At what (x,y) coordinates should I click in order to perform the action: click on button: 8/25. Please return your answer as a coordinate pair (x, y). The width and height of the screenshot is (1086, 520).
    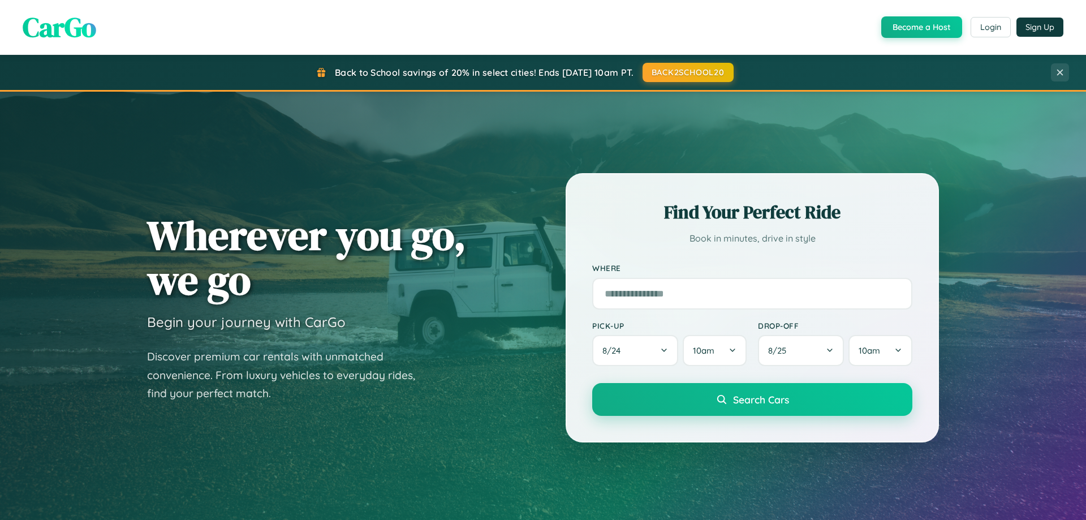
    Looking at the image, I should click on (801, 350).